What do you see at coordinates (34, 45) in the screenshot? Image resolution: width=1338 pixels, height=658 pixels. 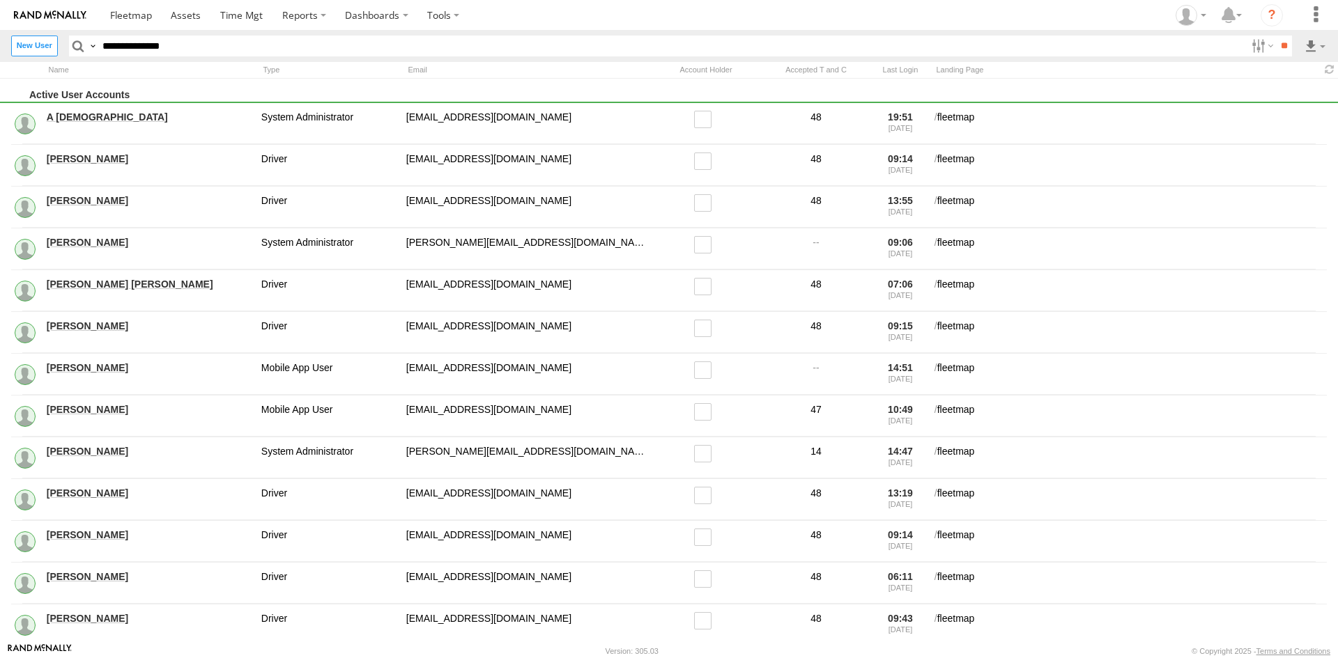 I see `label: Create New User` at bounding box center [34, 45].